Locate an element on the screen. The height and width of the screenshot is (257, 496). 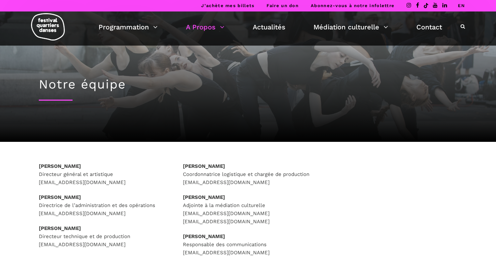
a: Abonnez-vous à notre infolettre is located at coordinates (352, 5).